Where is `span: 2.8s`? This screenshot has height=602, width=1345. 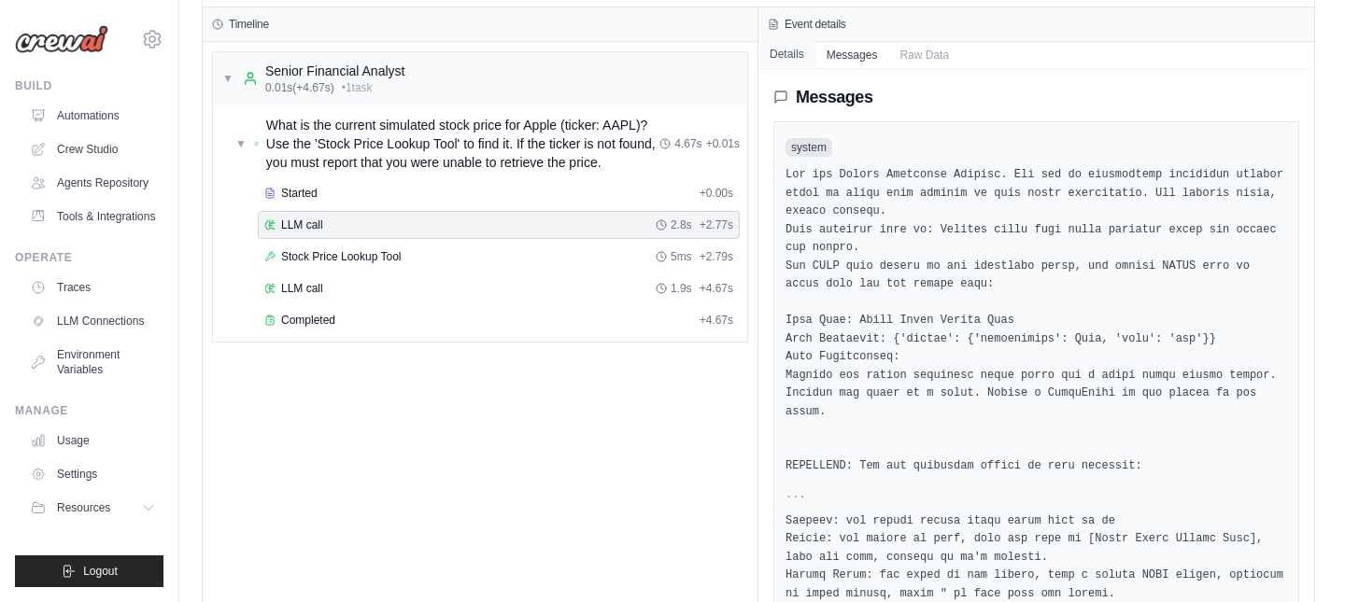
span: 2.8s is located at coordinates (681, 225).